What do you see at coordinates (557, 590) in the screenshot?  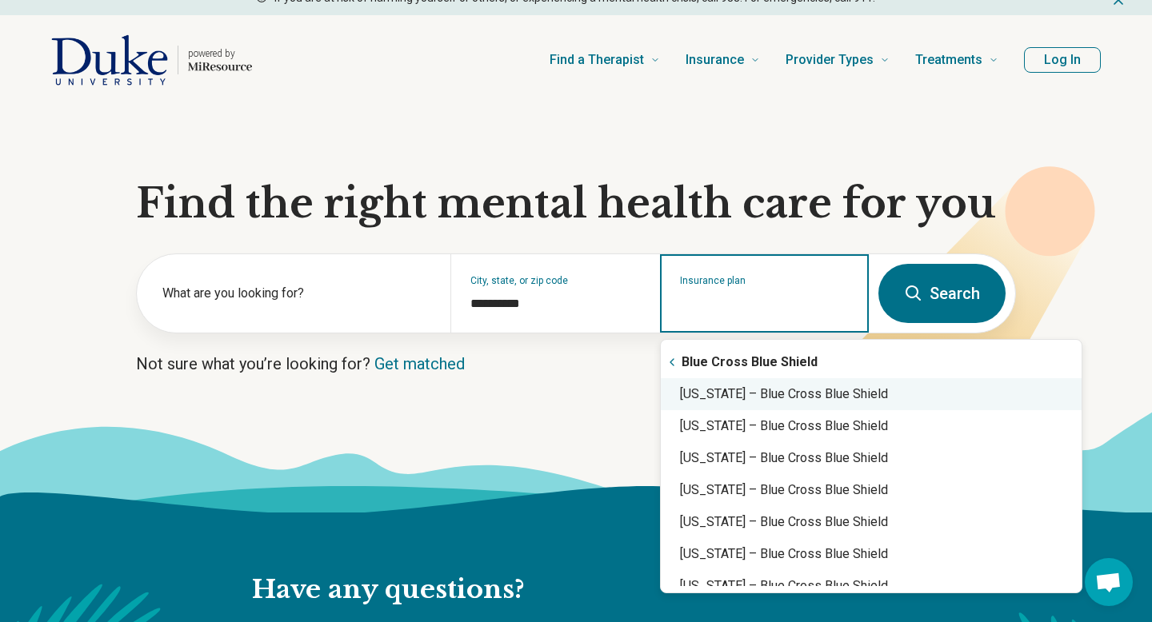 I see `h2: Have any questions?` at bounding box center [557, 590].